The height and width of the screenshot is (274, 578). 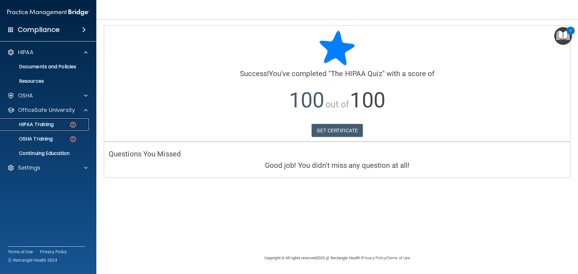 What do you see at coordinates (26, 52) in the screenshot?
I see `p: HIPAA` at bounding box center [26, 52].